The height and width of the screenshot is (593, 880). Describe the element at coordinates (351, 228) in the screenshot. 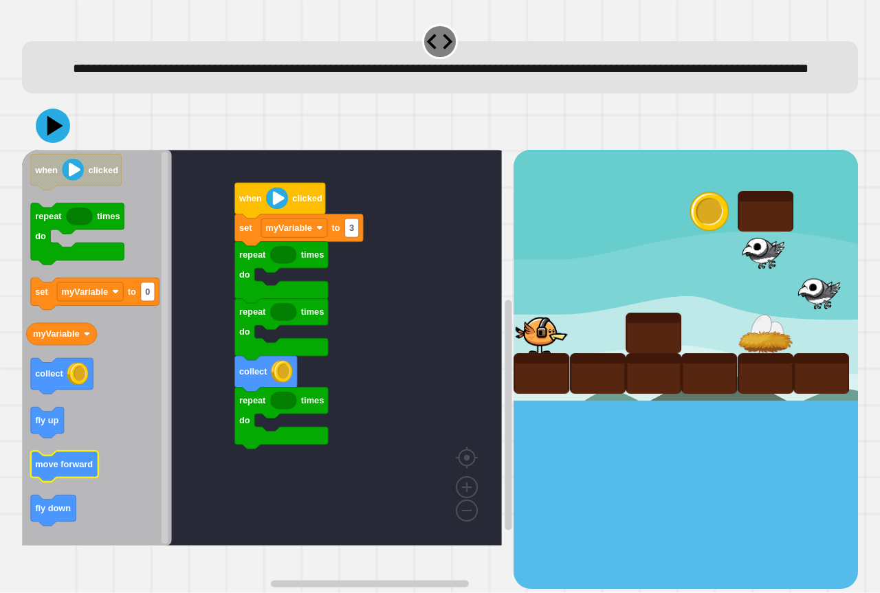

I see `text: 3` at that location.